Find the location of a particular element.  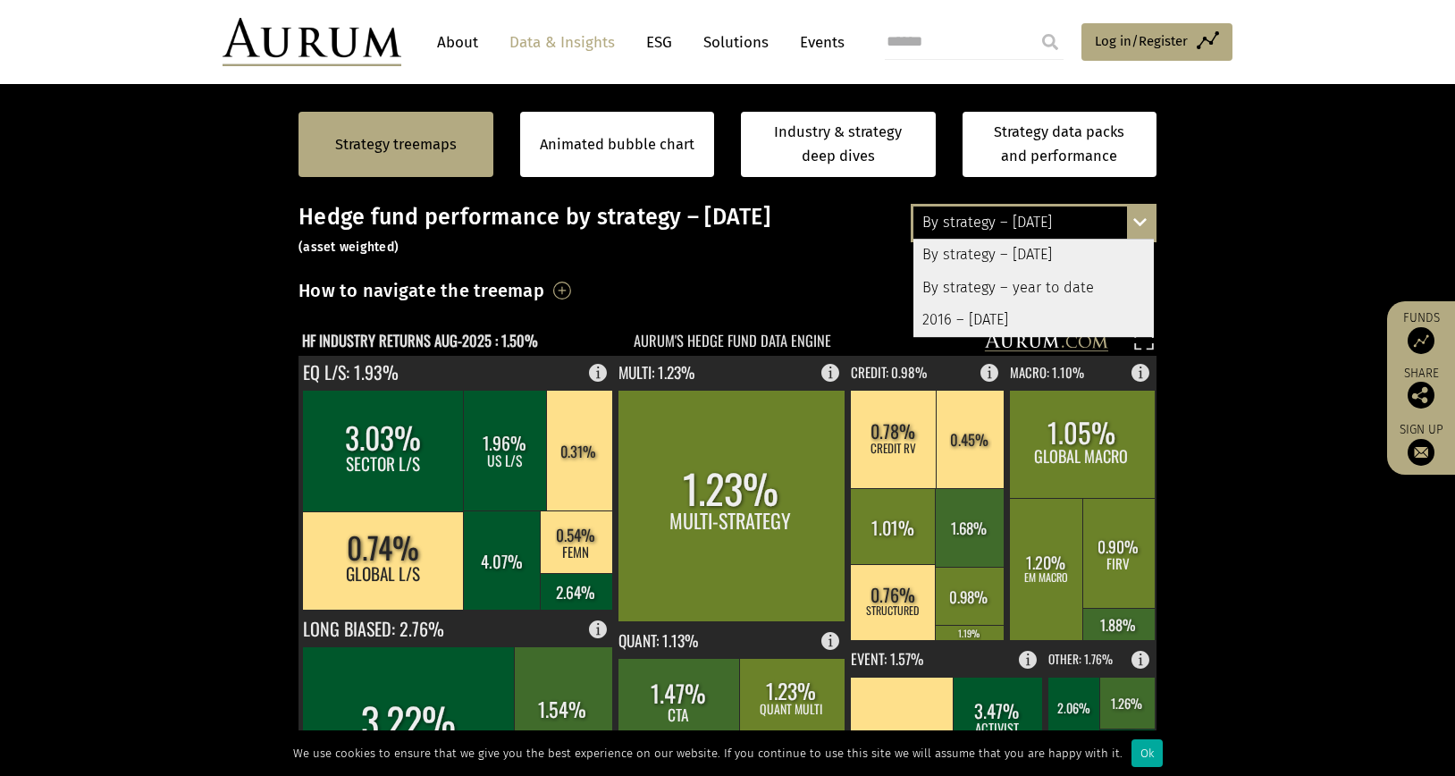

div: Ok is located at coordinates (1147, 753).